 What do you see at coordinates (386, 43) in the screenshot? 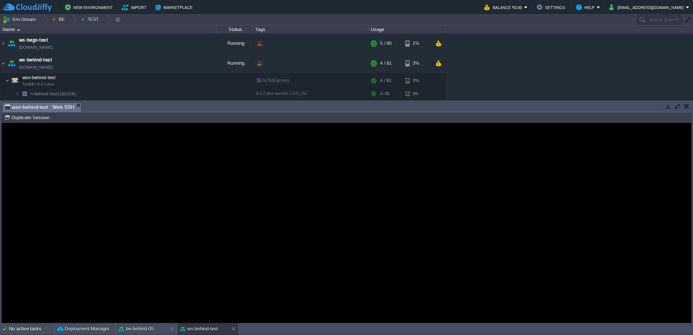
I see `div: 5 / 80` at bounding box center [386, 43].